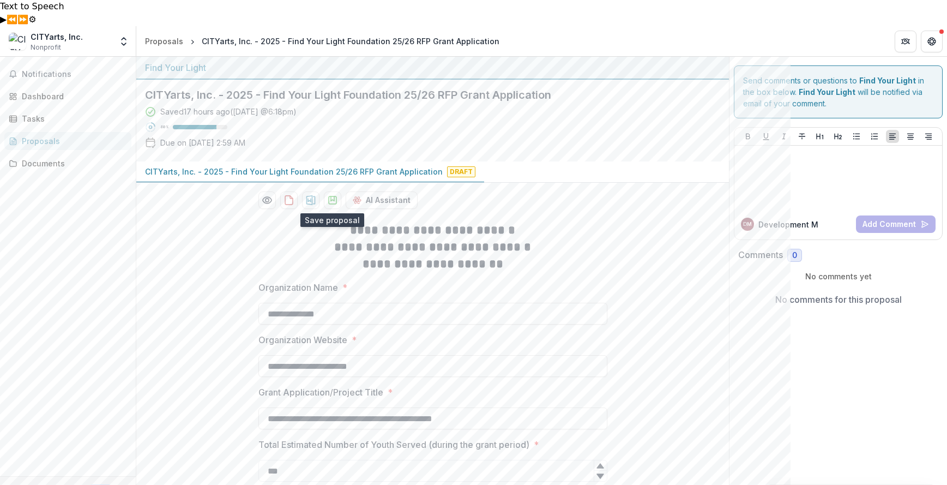  Describe the element at coordinates (766, 136) in the screenshot. I see `button: Underline` at that location.